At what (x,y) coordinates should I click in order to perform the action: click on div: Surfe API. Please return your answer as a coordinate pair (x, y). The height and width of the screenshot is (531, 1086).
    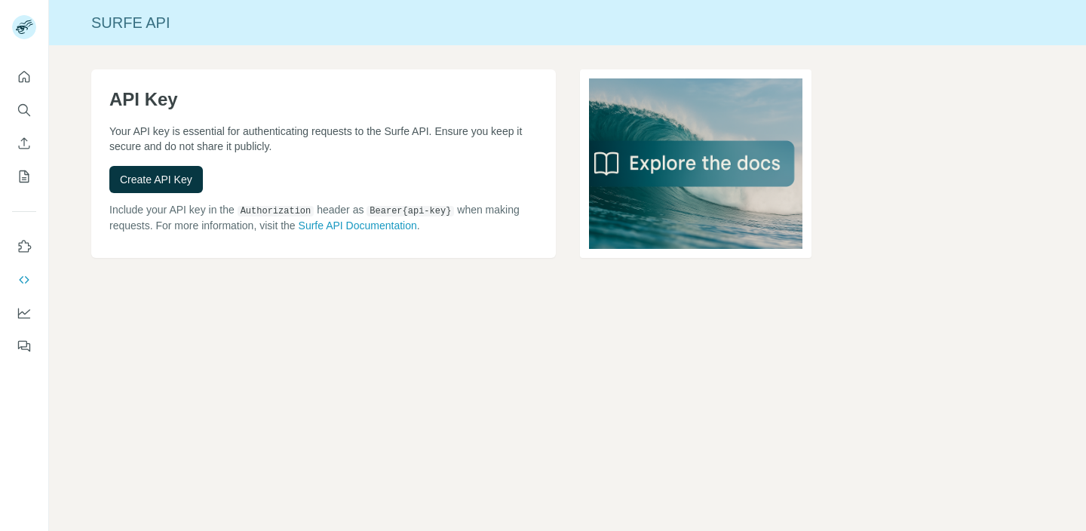
    Looking at the image, I should click on (567, 23).